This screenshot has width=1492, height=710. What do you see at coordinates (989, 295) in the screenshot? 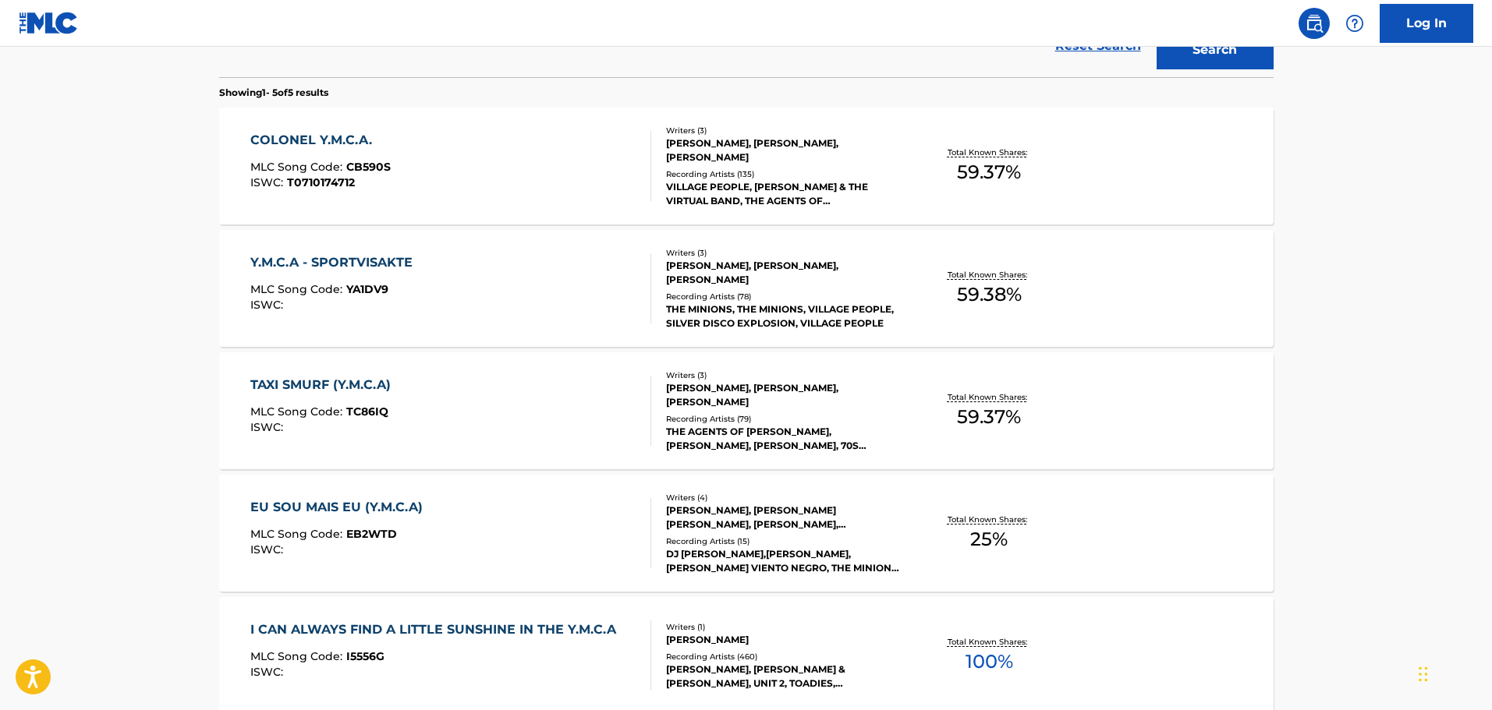
I see `span: 59.38 %` at bounding box center [989, 295].